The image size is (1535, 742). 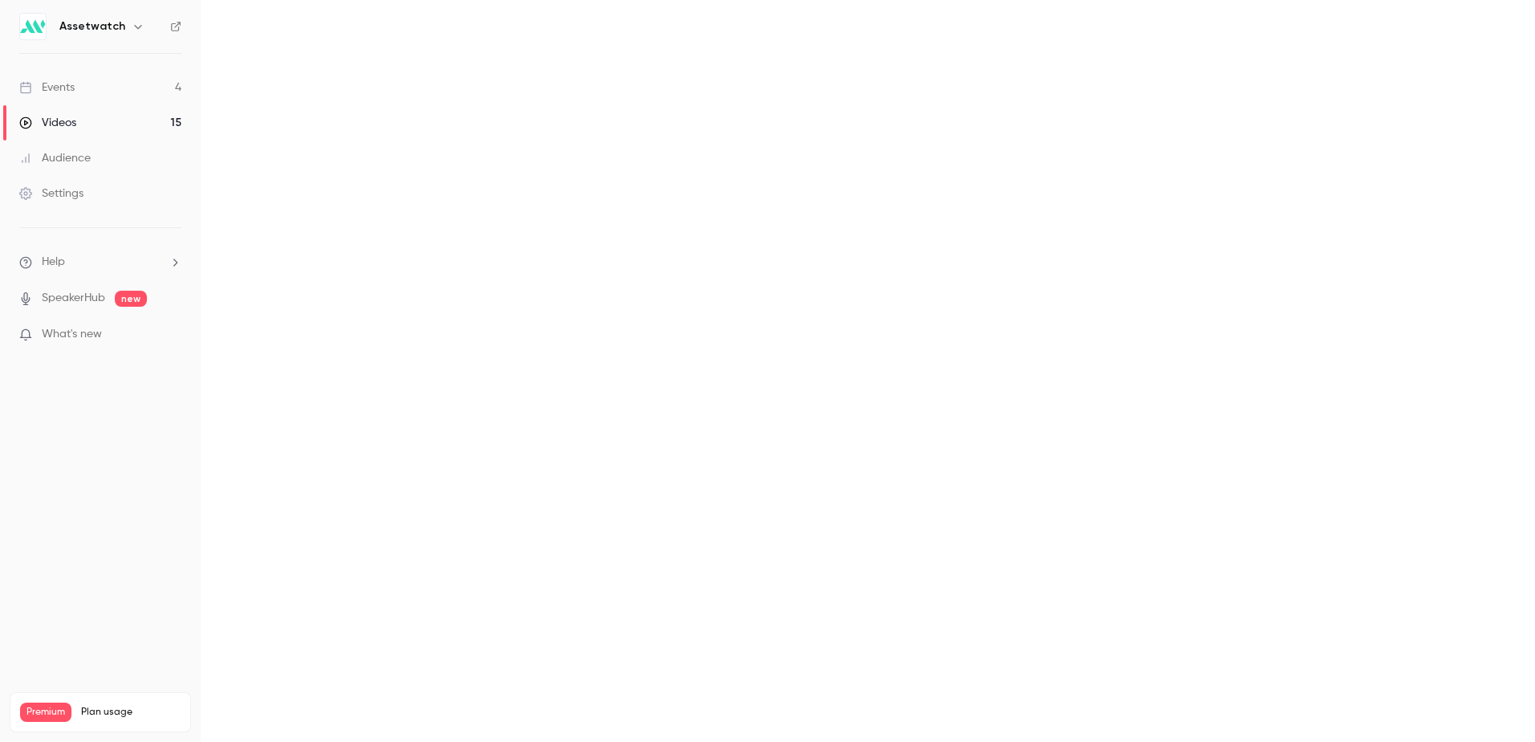 What do you see at coordinates (92, 26) in the screenshot?
I see `h6: Assetwatch` at bounding box center [92, 26].